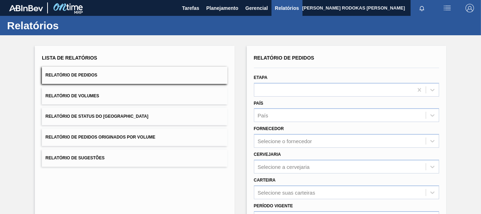 Image resolution: width=481 pixels, height=214 pixels. What do you see at coordinates (191, 8) in the screenshot?
I see `span: Tarefas` at bounding box center [191, 8].